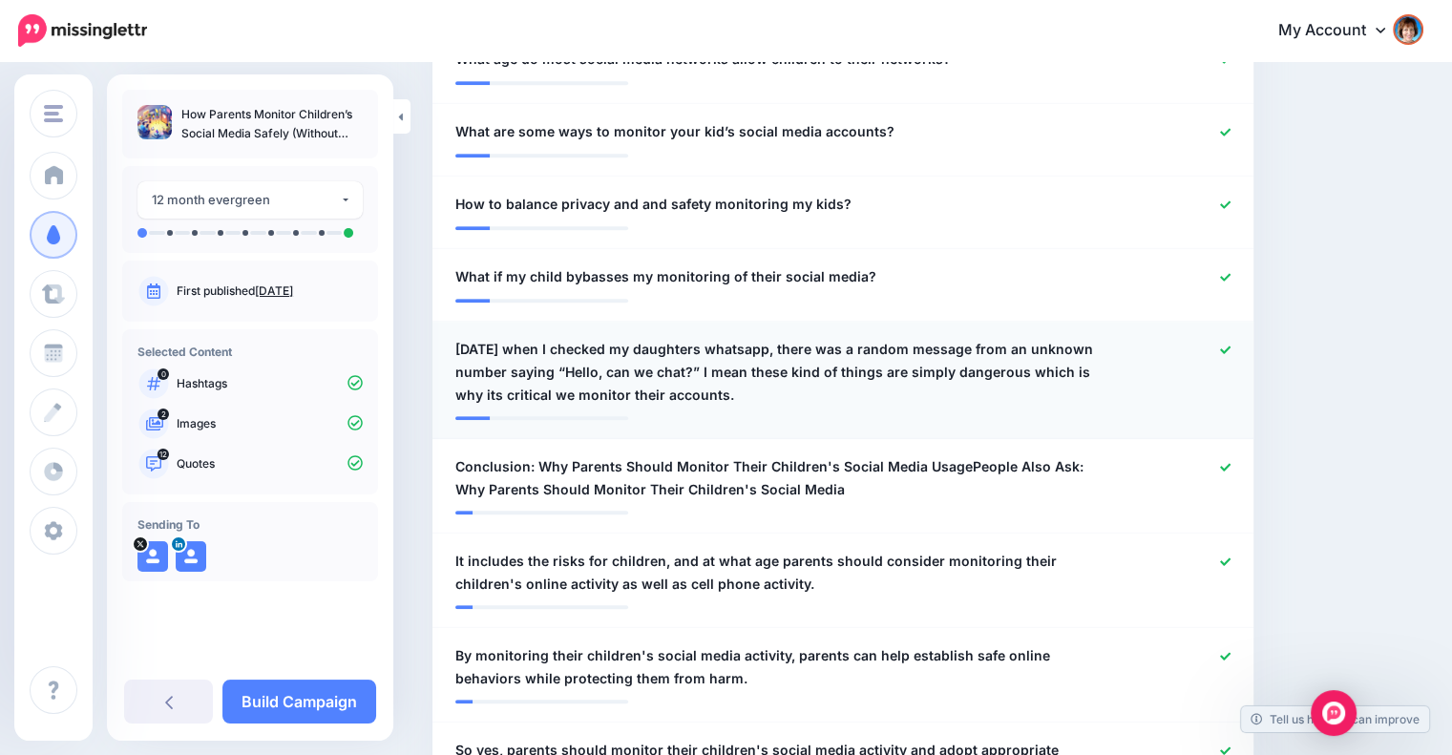 The height and width of the screenshot is (755, 1452). What do you see at coordinates (1334, 713) in the screenshot?
I see `div: Open Intercom Messenger` at bounding box center [1334, 713].